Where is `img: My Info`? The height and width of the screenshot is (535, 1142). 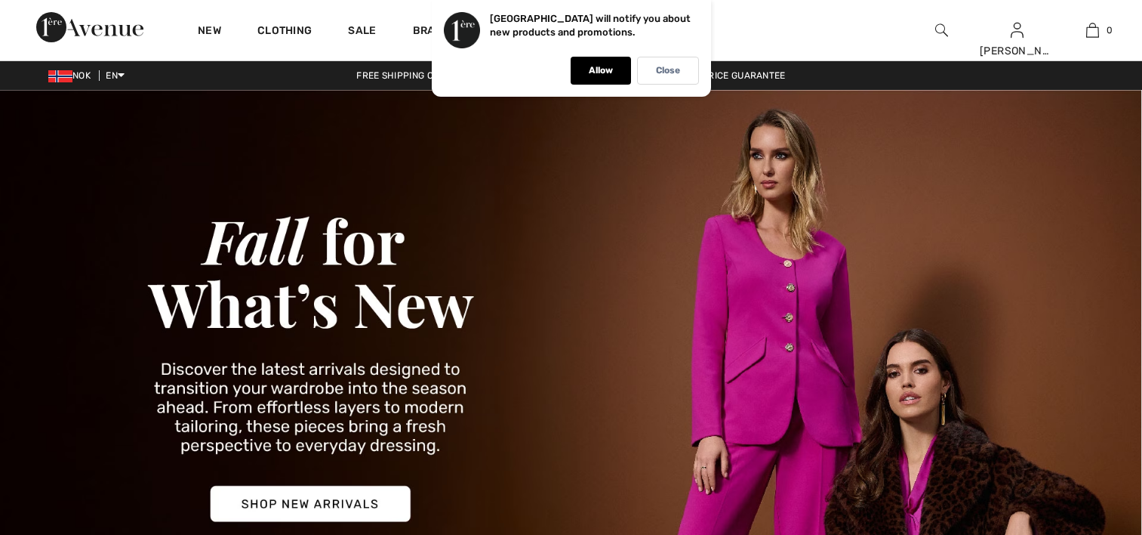
img: My Info is located at coordinates (1017, 30).